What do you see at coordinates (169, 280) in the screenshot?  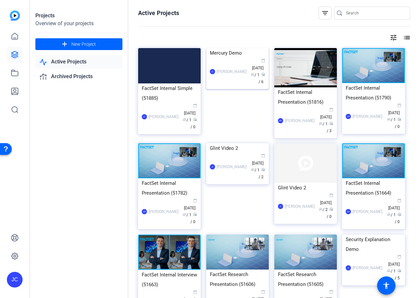 I see `div: FactSet Internal Interview (51663)` at bounding box center [169, 280].